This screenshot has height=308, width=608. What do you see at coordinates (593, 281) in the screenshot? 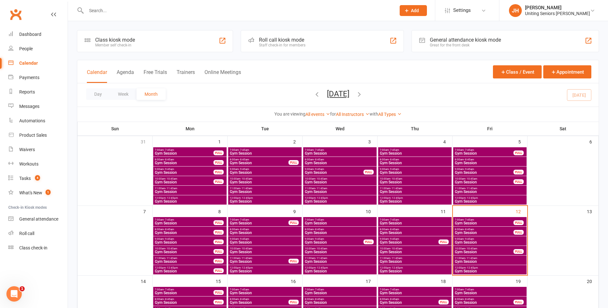
I see `div: 20` at bounding box center [593, 281].